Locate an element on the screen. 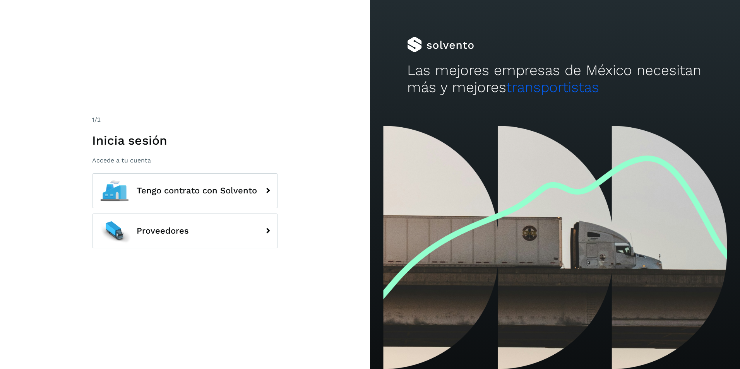  h2: Las mejores empresas de México necesitan más y mejores is located at coordinates (555, 79).